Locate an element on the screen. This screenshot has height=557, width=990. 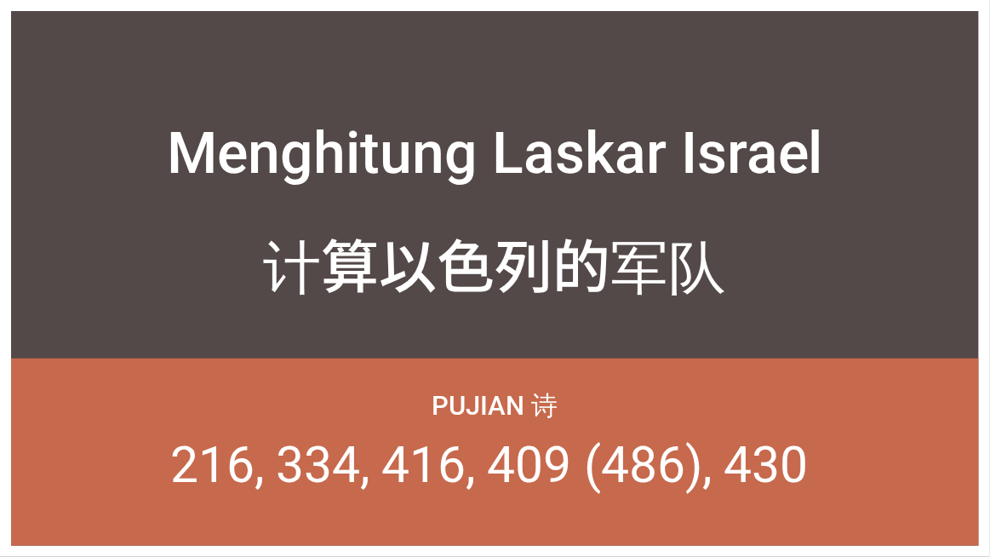
li: 430 is located at coordinates (766, 464).